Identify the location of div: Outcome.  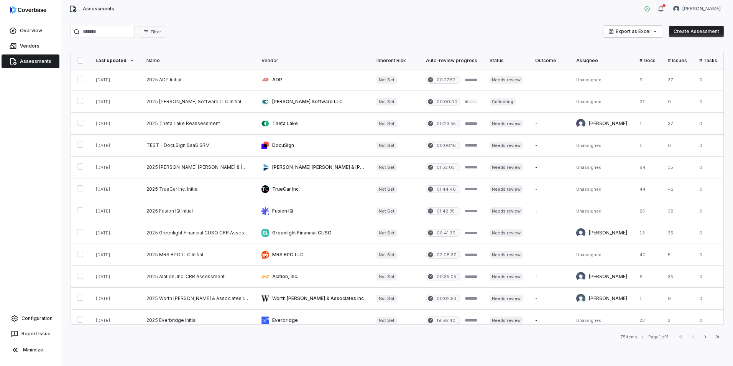
(550, 61).